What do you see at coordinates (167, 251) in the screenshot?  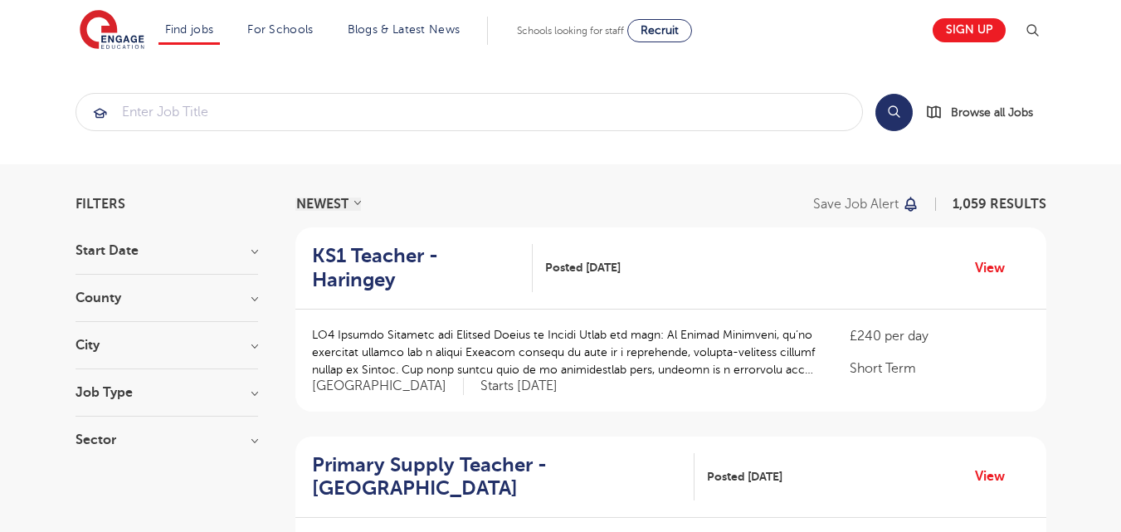 I see `h3: Start Date` at bounding box center [167, 251].